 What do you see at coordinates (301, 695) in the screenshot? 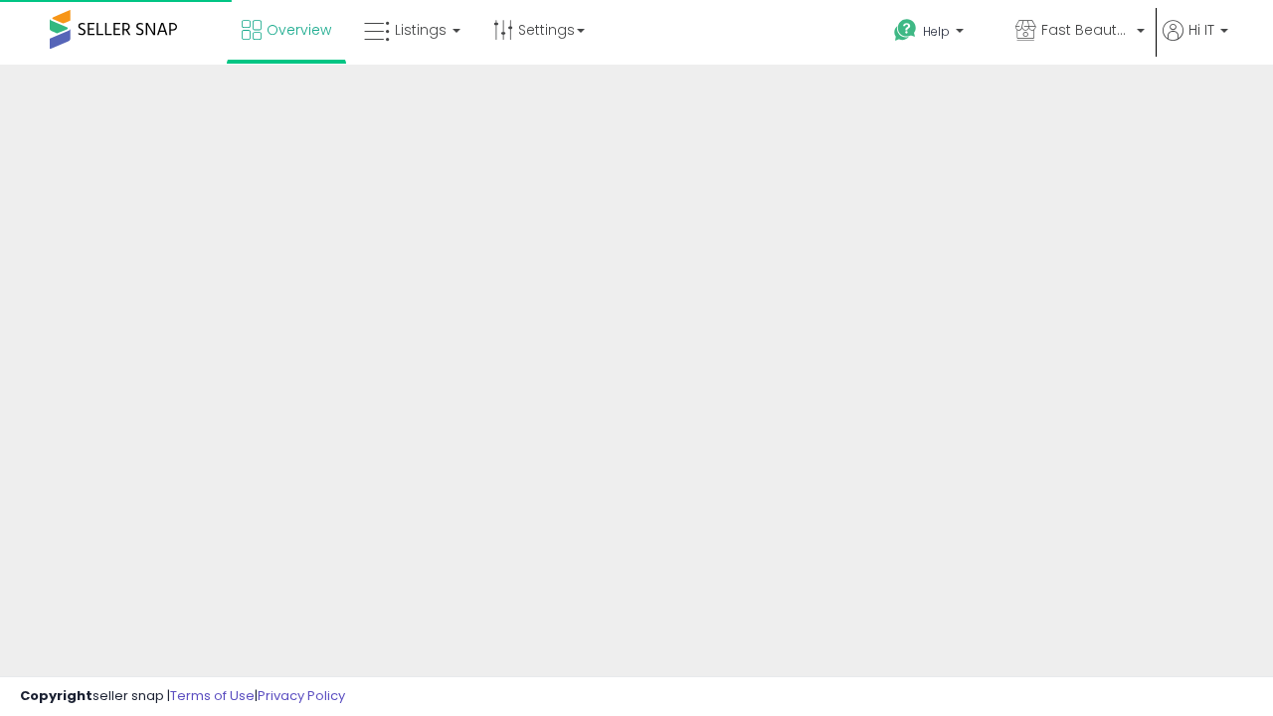
I see `a: Privacy Policy` at bounding box center [301, 695].